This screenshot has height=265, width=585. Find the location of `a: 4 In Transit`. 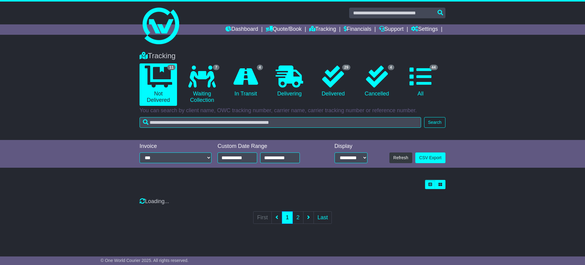

a: 4 In Transit is located at coordinates (246, 81).